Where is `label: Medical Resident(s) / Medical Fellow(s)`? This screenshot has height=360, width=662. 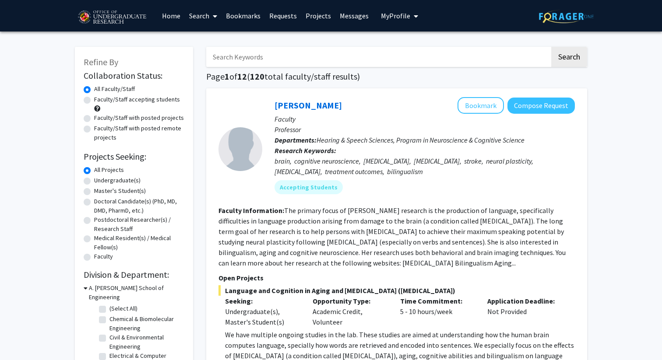
label: Medical Resident(s) / Medical Fellow(s) is located at coordinates (139, 243).